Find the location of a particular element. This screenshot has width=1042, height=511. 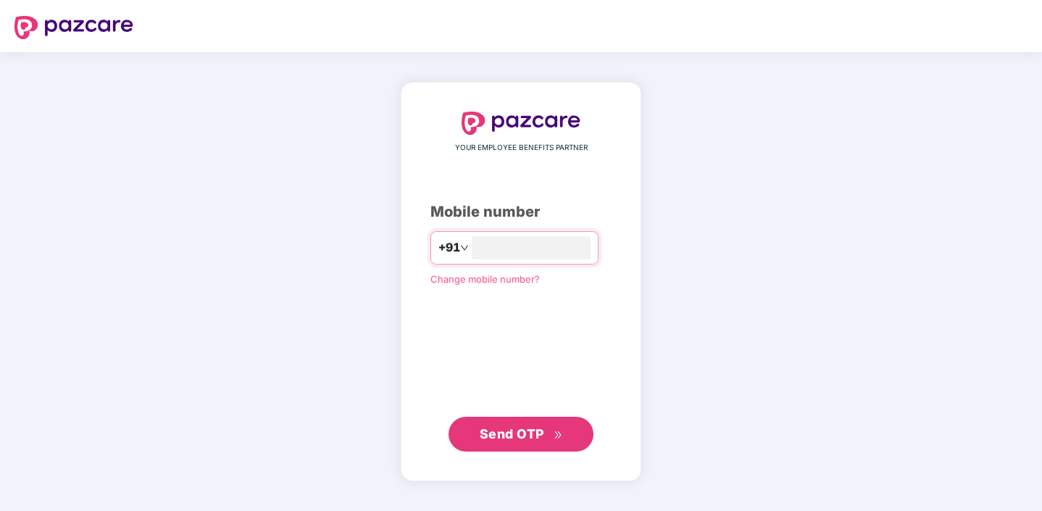

span: down is located at coordinates (465, 248).